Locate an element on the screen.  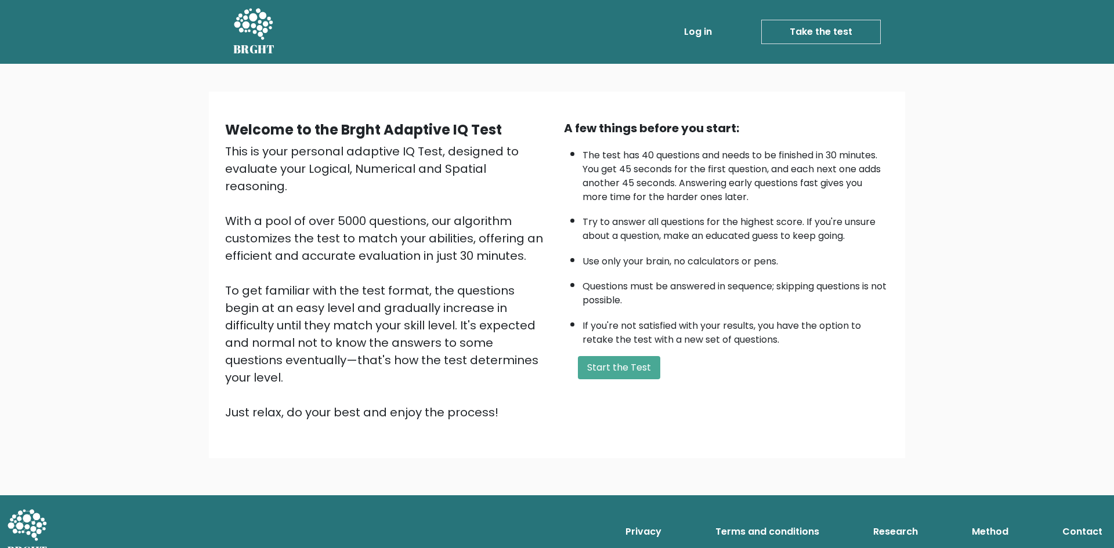
a: Take the test is located at coordinates (821, 32).